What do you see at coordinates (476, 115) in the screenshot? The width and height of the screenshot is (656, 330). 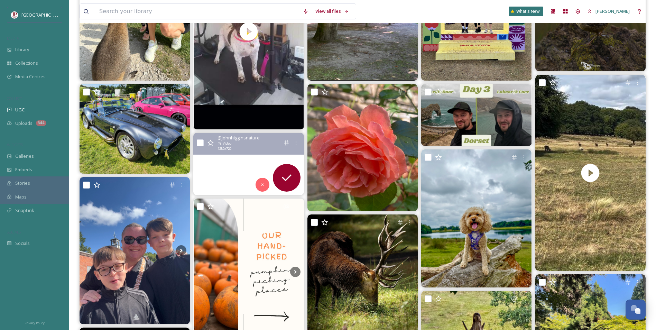 I see `img: Full video on my YouTube! Link in bio! What do you get when you mix iconic coastal views with sid...` at bounding box center [476, 115].